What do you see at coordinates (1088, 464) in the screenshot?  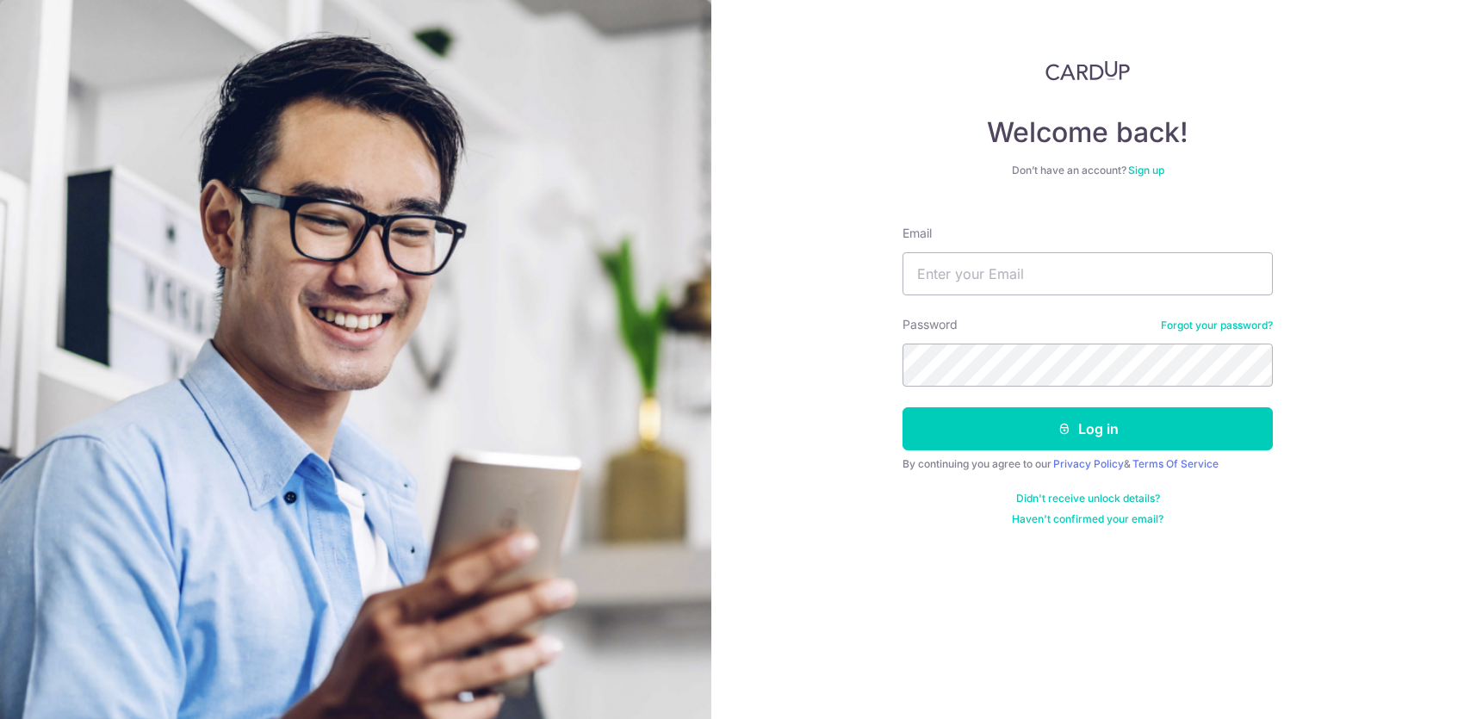 I see `div: By continuing you agree to our &` at bounding box center [1088, 464].